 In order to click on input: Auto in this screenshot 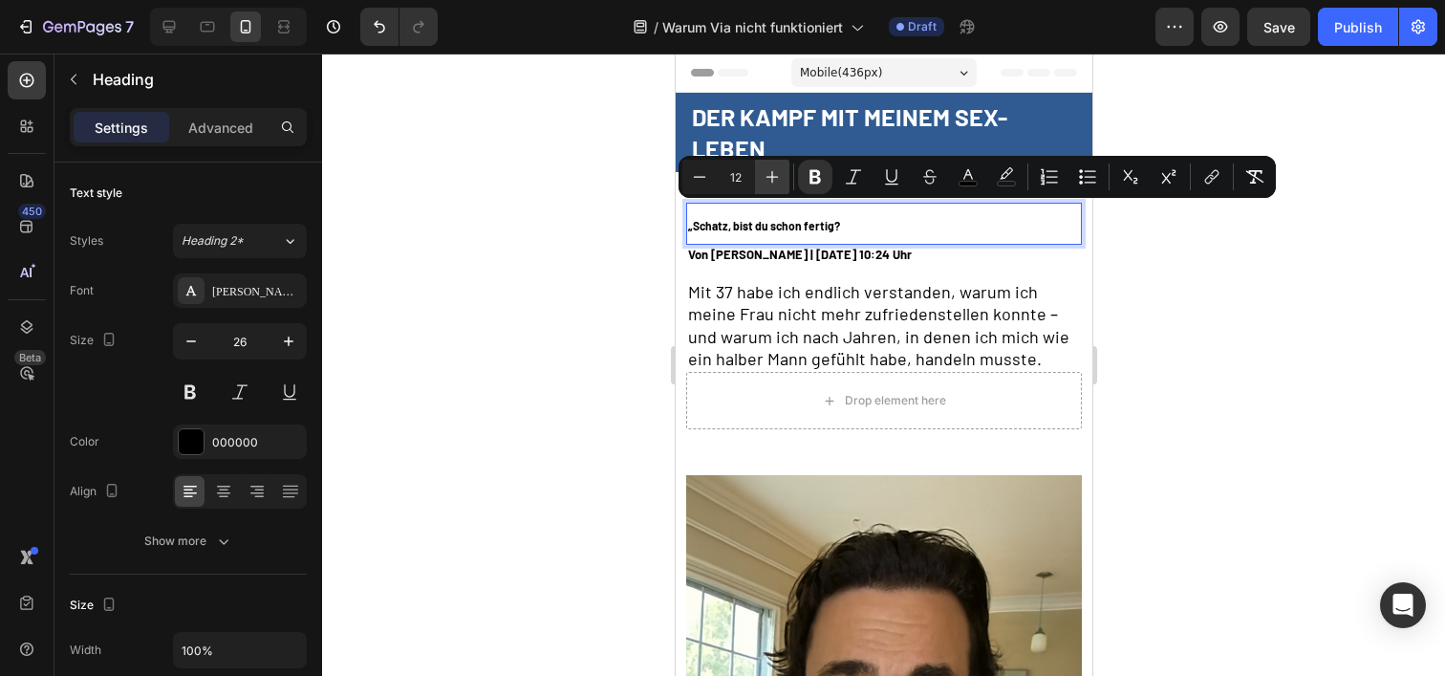, I will do `click(240, 650)`.